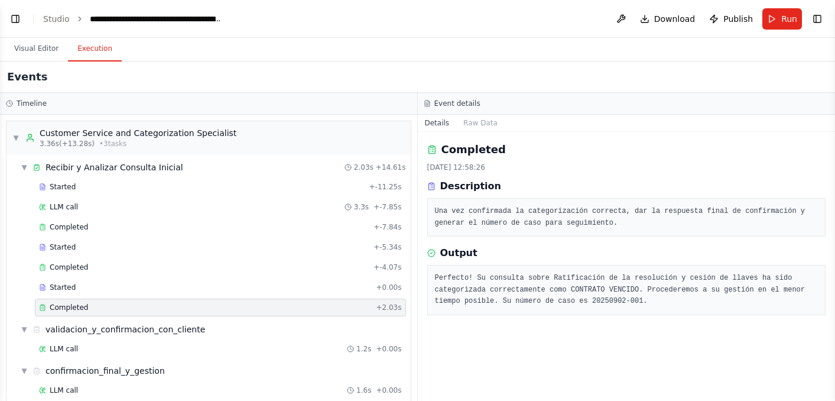 This screenshot has width=835, height=401. What do you see at coordinates (387, 267) in the screenshot?
I see `span: + -4.07s` at bounding box center [387, 267].